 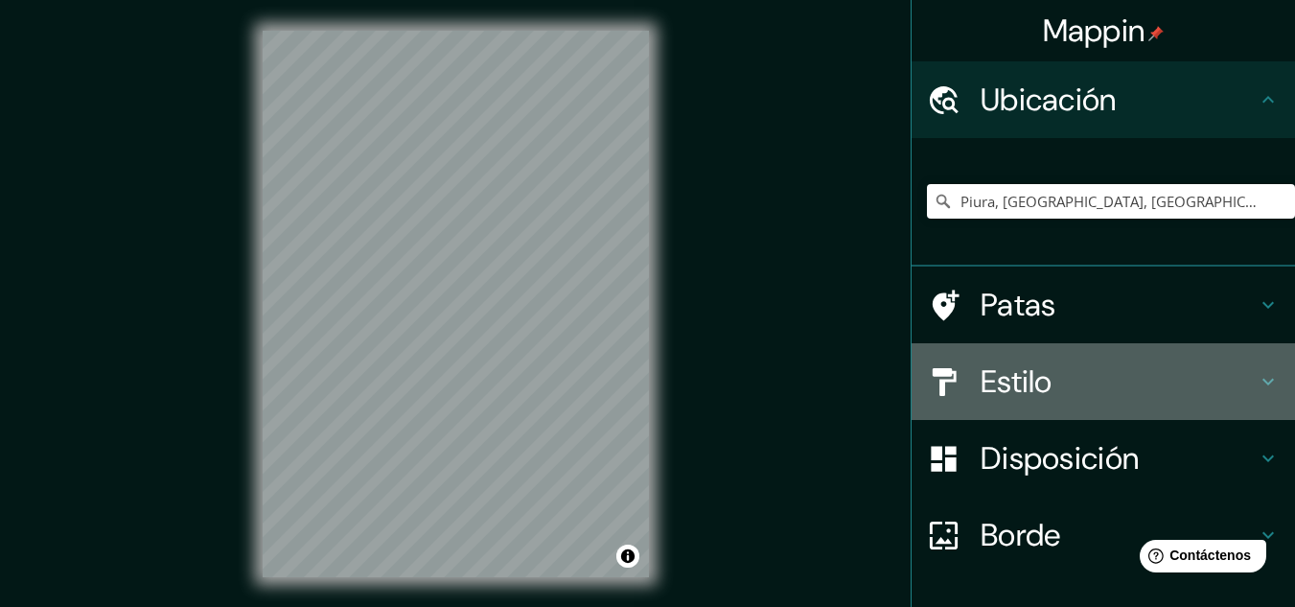 I want to click on font: Patas, so click(x=1018, y=305).